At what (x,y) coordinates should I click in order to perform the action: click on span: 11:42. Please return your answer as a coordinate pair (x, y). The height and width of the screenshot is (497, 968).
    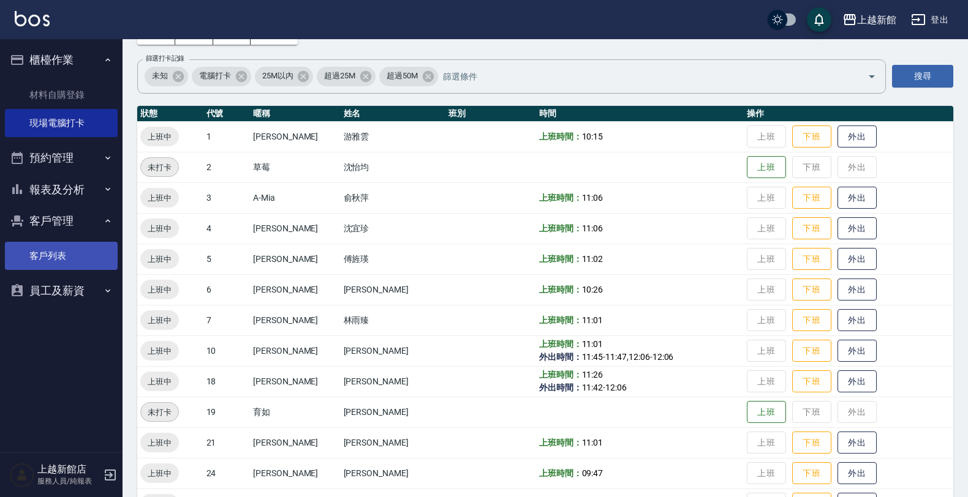
    Looking at the image, I should click on (592, 388).